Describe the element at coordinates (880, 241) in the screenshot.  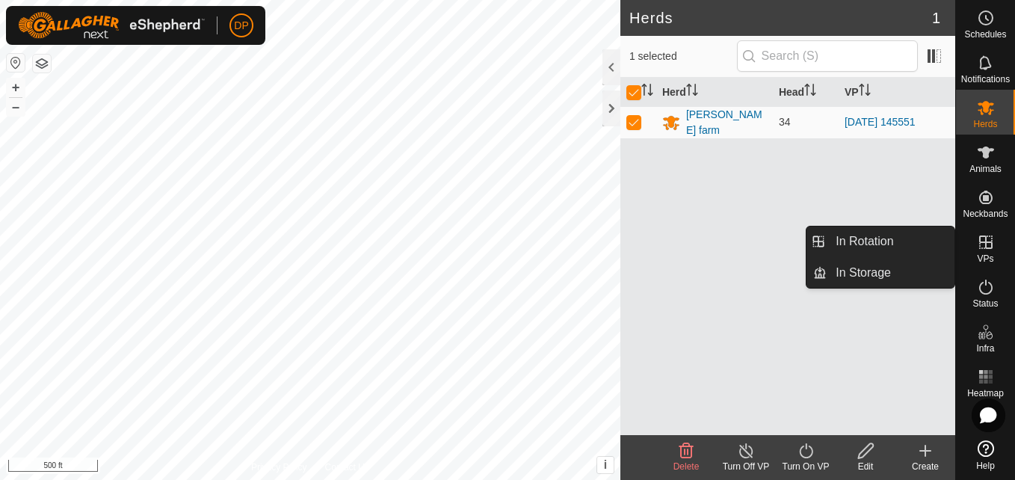
I see `li: In Rotation` at that location.